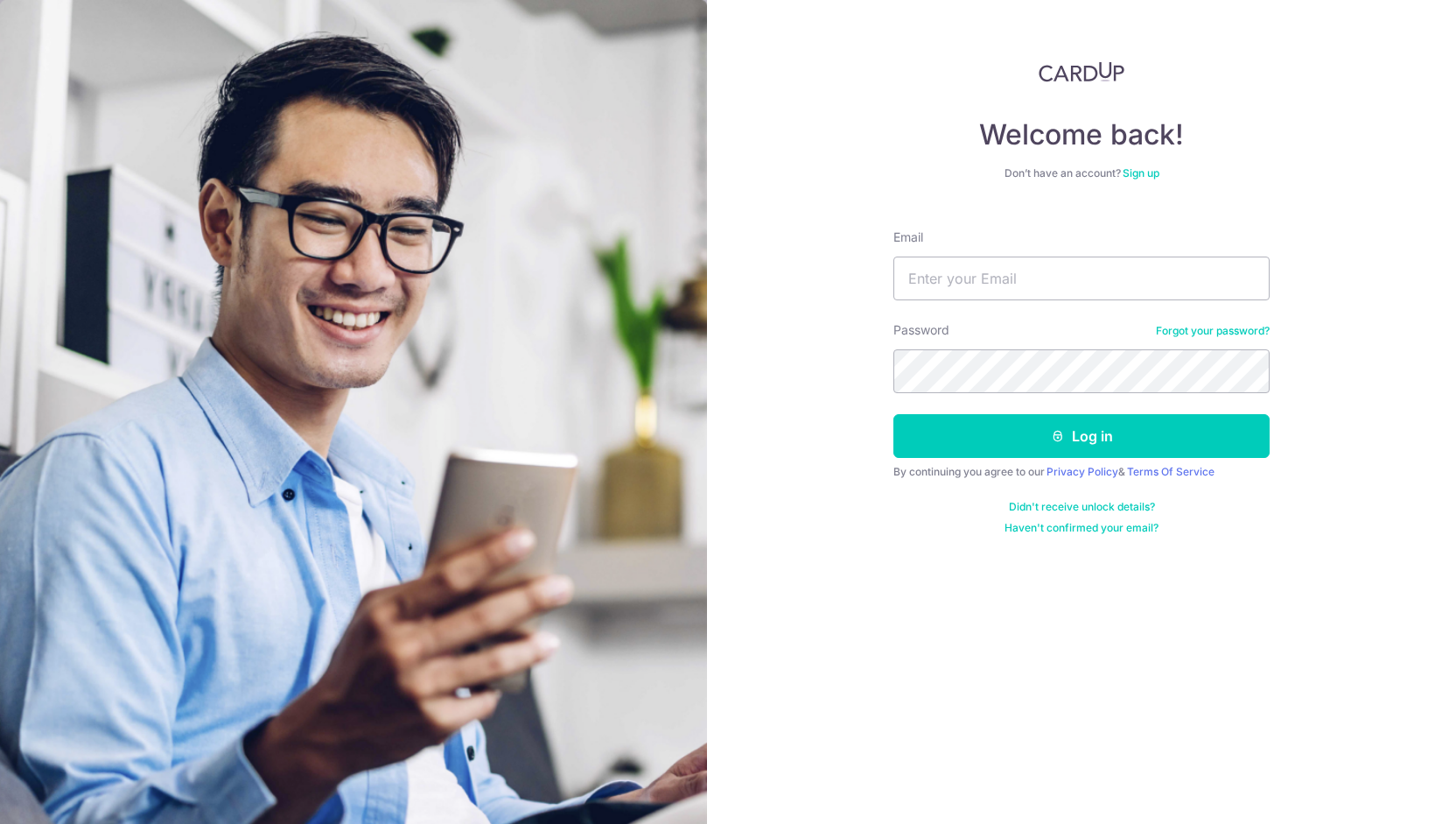 The image size is (1456, 824). I want to click on button: Log in, so click(1081, 435).